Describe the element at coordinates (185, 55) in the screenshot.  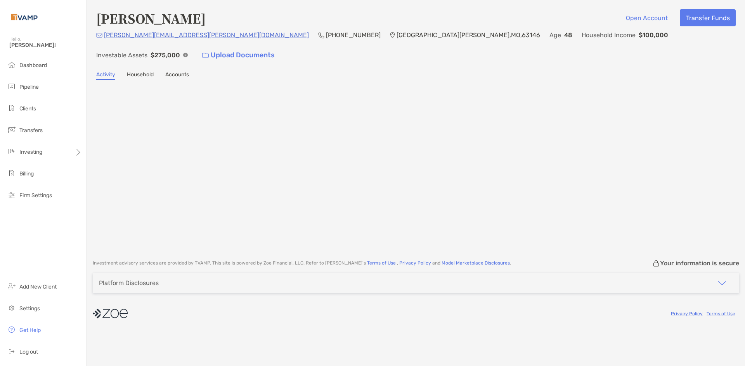
I see `img: Info Icon` at that location.